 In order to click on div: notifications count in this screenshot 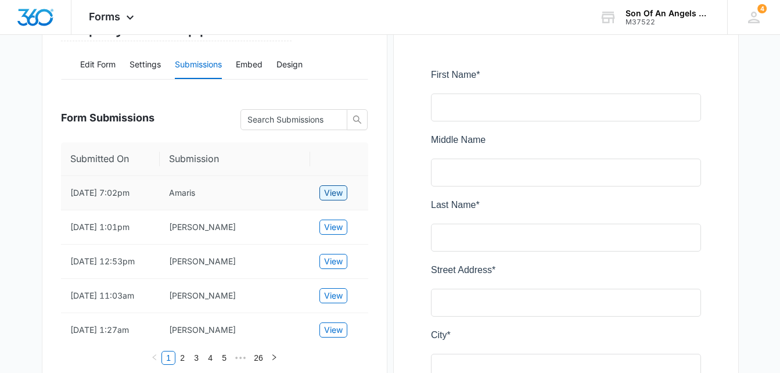, I will do `click(762, 9)`.